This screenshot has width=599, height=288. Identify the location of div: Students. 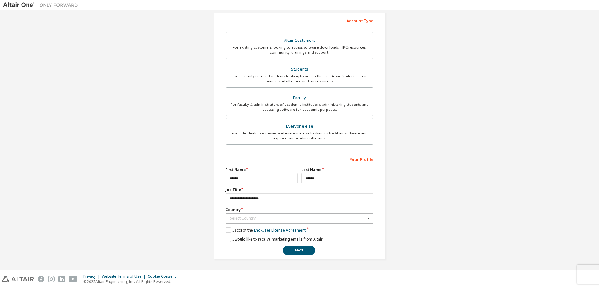
(299, 69).